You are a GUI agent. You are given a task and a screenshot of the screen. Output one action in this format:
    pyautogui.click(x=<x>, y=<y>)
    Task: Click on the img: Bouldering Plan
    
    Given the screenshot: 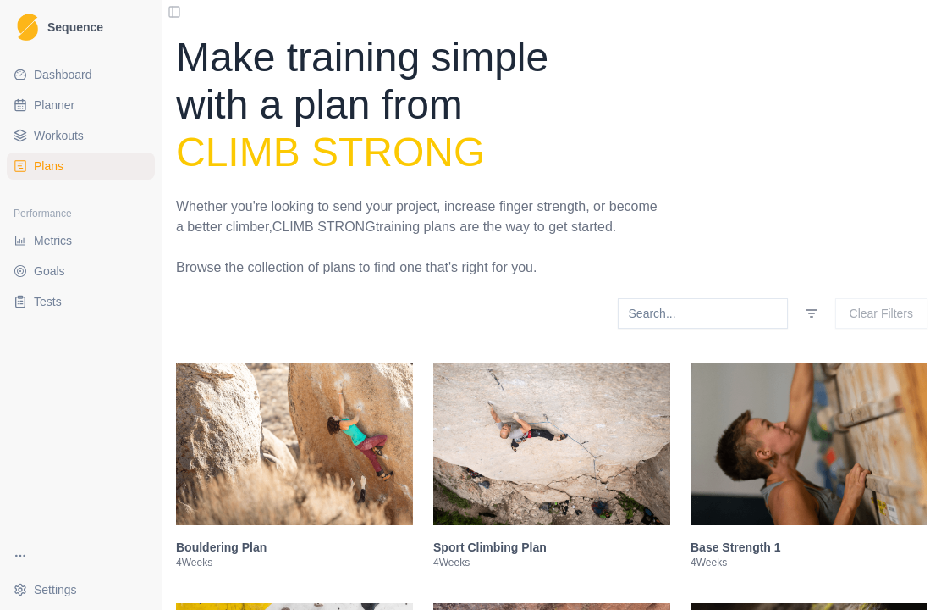 What is the action you would take?
    pyautogui.click(x=295, y=444)
    